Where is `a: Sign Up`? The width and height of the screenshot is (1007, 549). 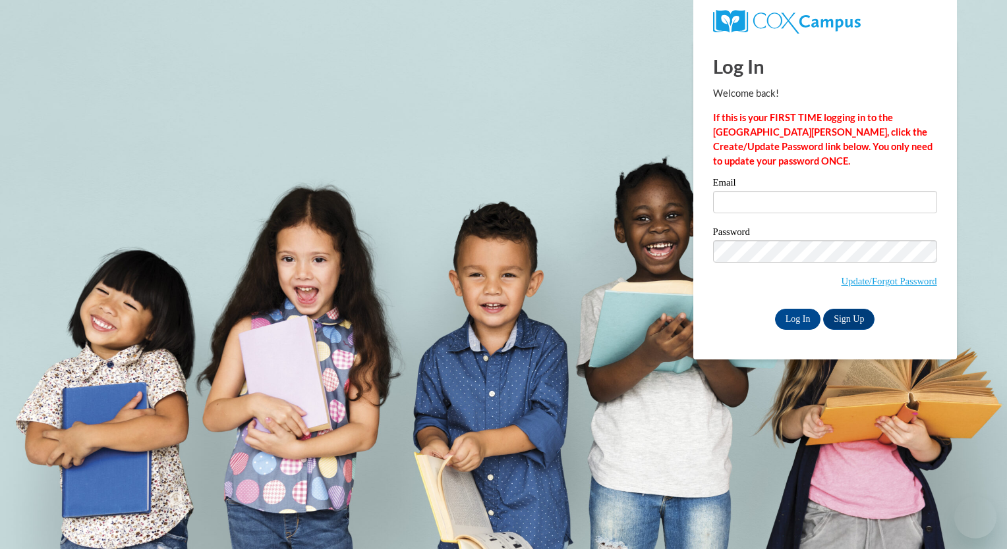
a: Sign Up is located at coordinates (849, 320).